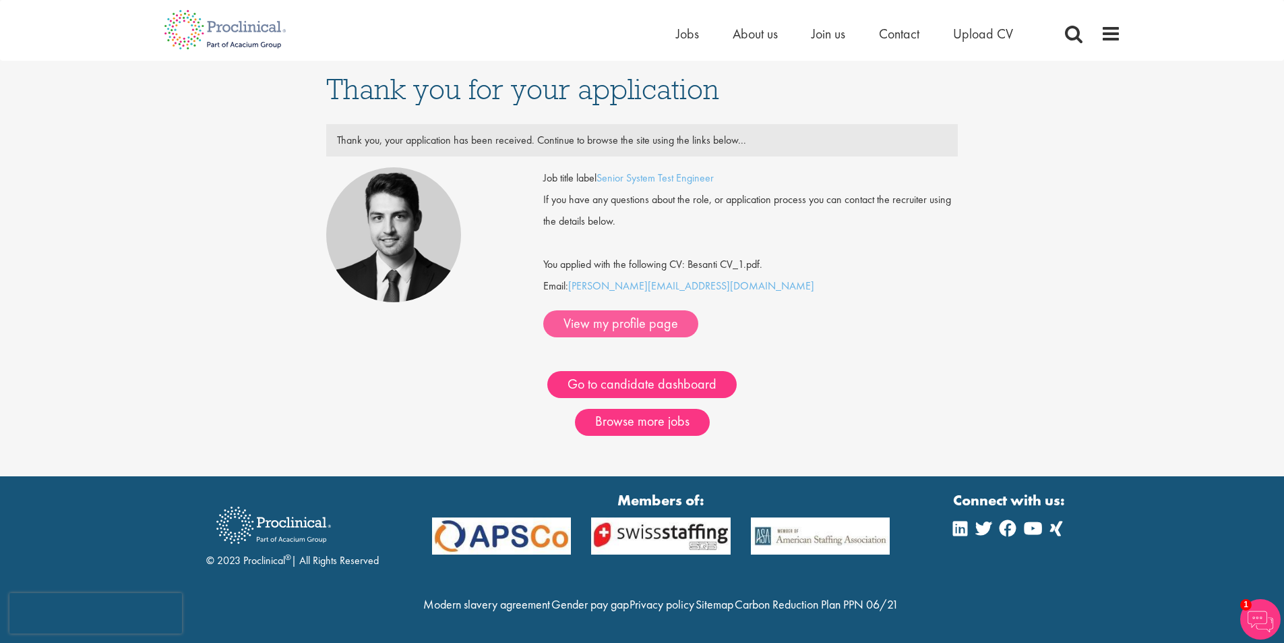 The height and width of the screenshot is (643, 1284). What do you see at coordinates (655, 177) in the screenshot?
I see `a: Senior System Test Engineer` at bounding box center [655, 177].